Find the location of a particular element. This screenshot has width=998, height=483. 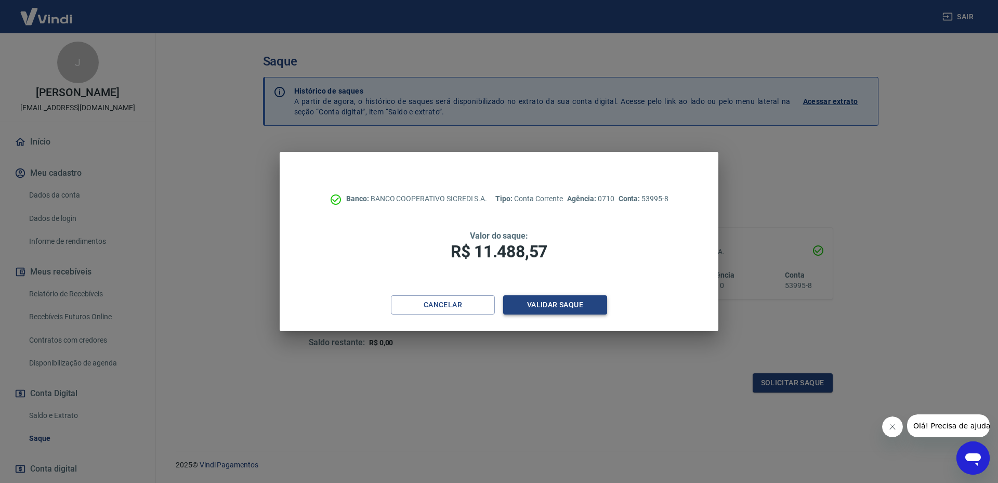

span: Valor do saque: is located at coordinates (499, 235).